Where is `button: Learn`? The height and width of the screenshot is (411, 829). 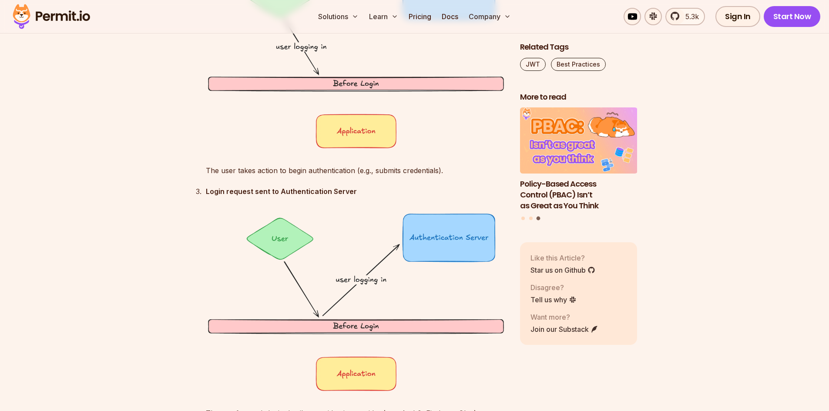 button: Learn is located at coordinates (384, 17).